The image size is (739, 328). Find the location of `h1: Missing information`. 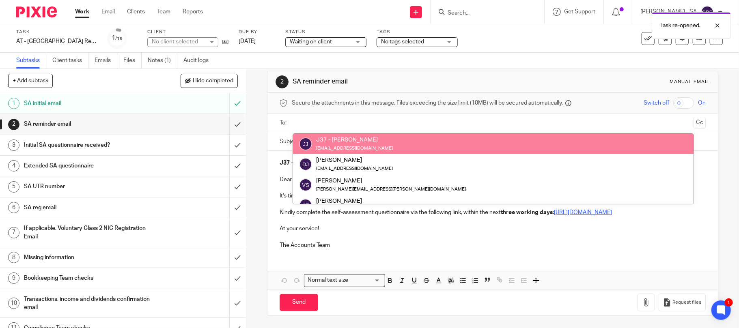

h1: Missing information is located at coordinates (90, 258).